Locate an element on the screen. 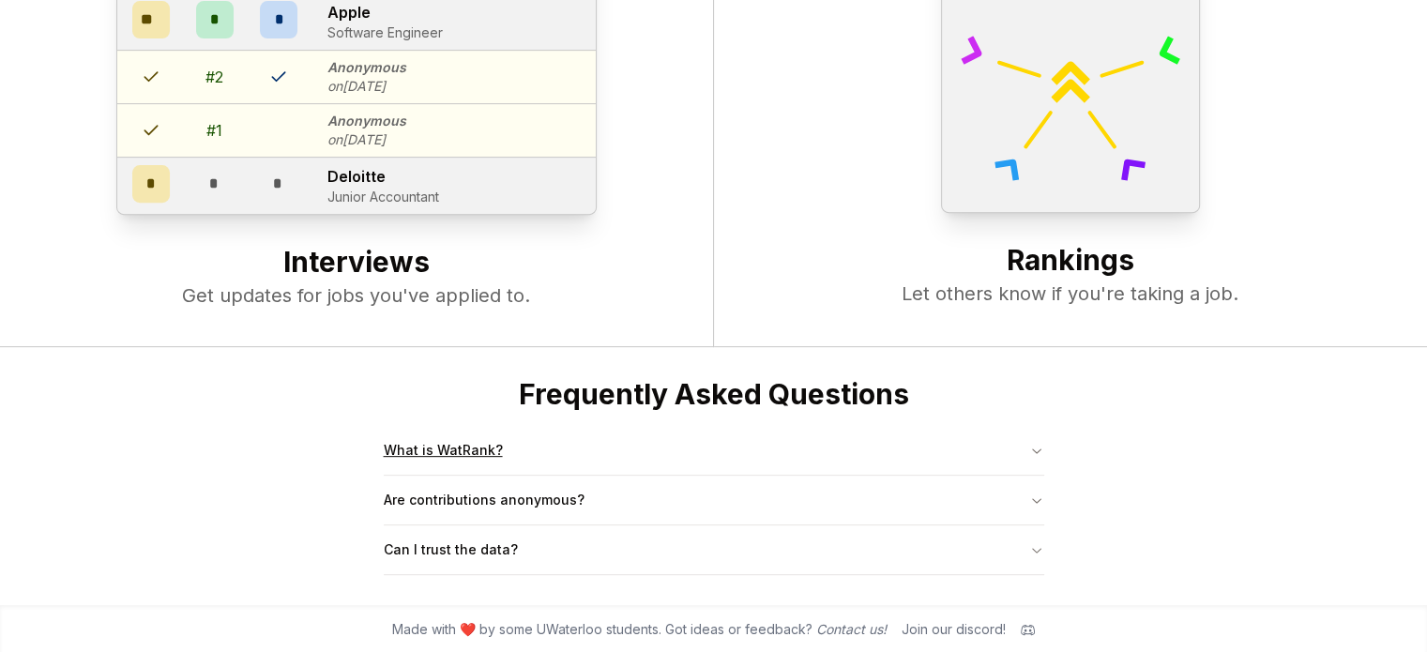 This screenshot has width=1427, height=652. button: Are contributions anonymous? is located at coordinates (714, 500).